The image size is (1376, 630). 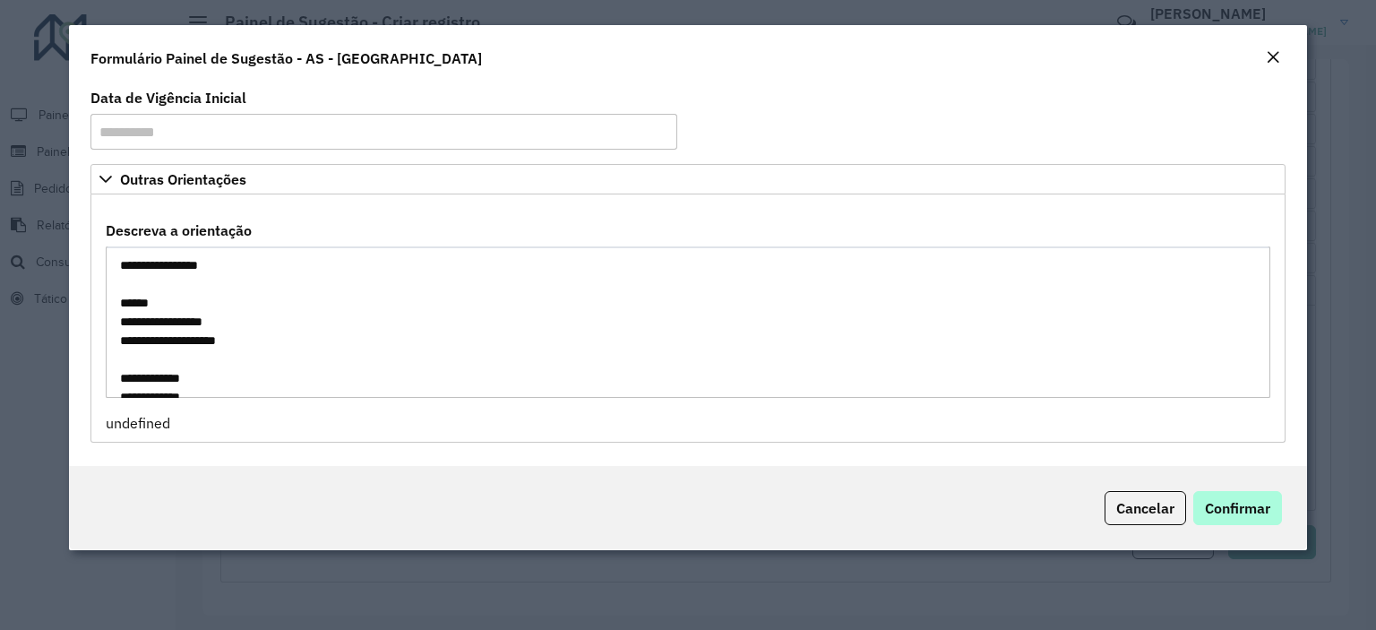 What do you see at coordinates (1273, 58) in the screenshot?
I see `button: Close` at bounding box center [1273, 58].